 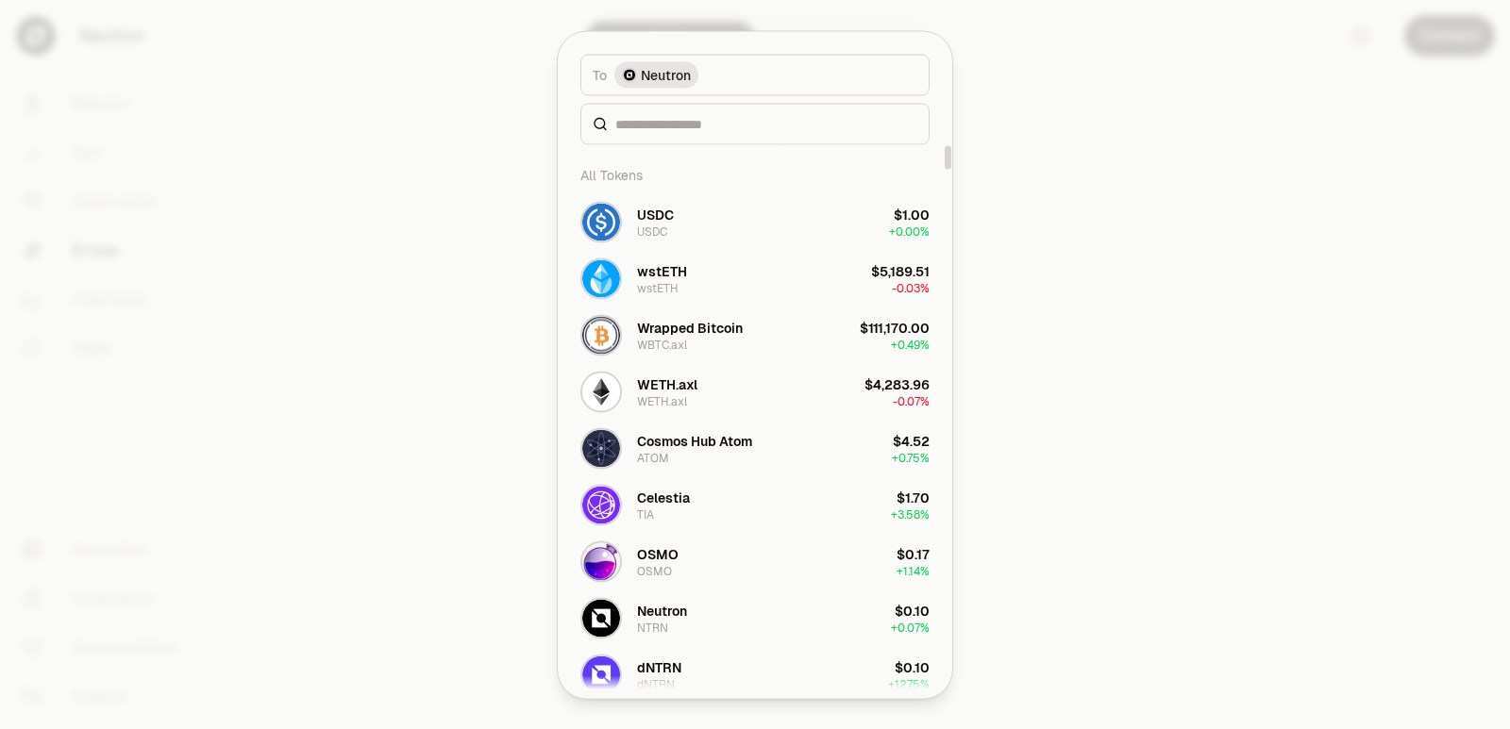 I want to click on div: WBTC.axl, so click(x=662, y=344).